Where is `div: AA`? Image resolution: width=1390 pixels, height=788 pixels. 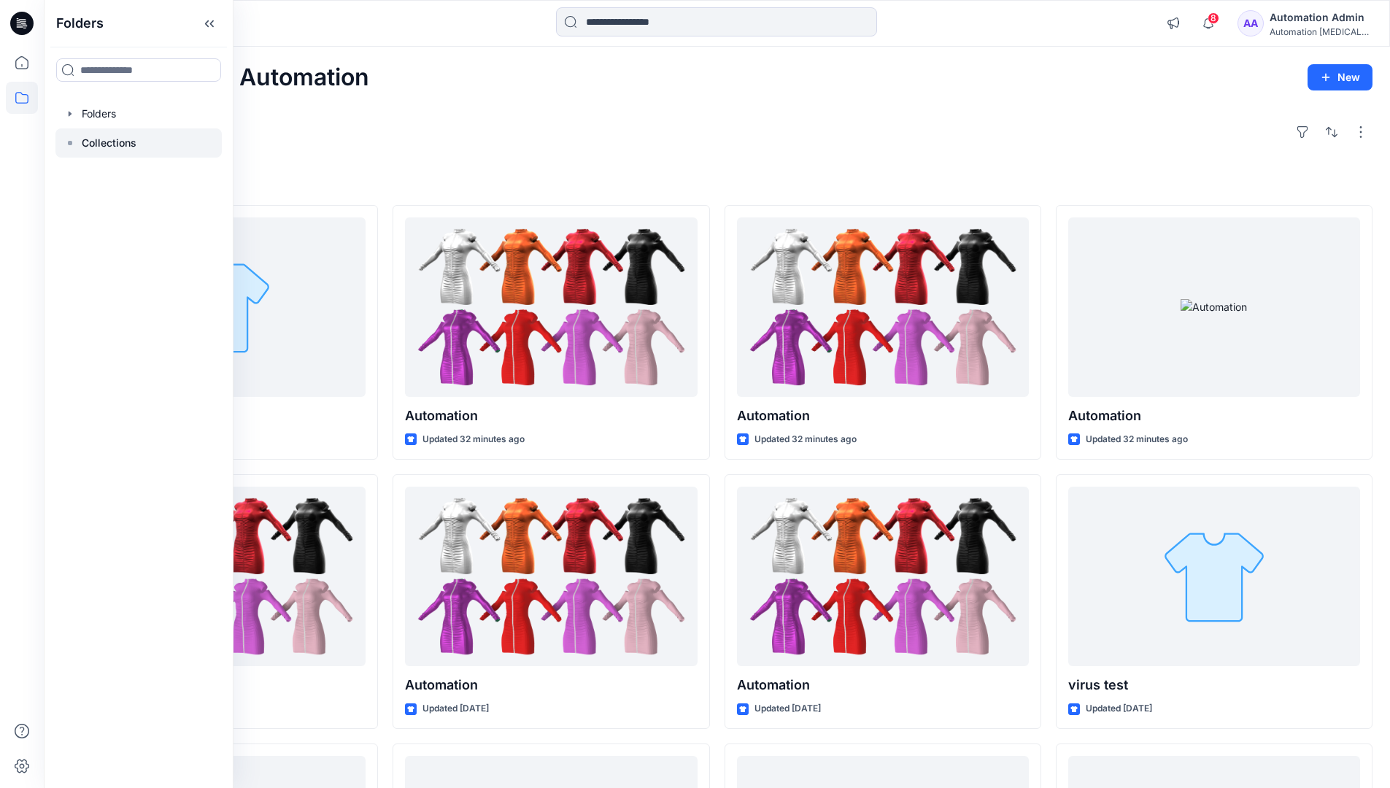 div: AA is located at coordinates (1250, 23).